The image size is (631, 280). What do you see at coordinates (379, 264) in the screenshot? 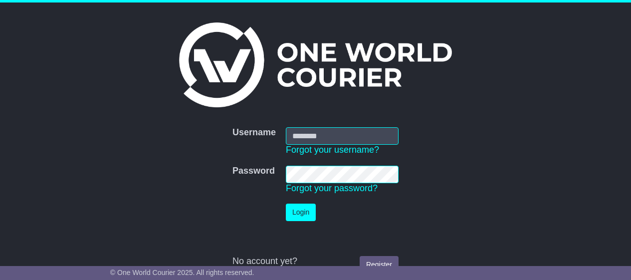
I see `a: Register` at bounding box center [379, 264].